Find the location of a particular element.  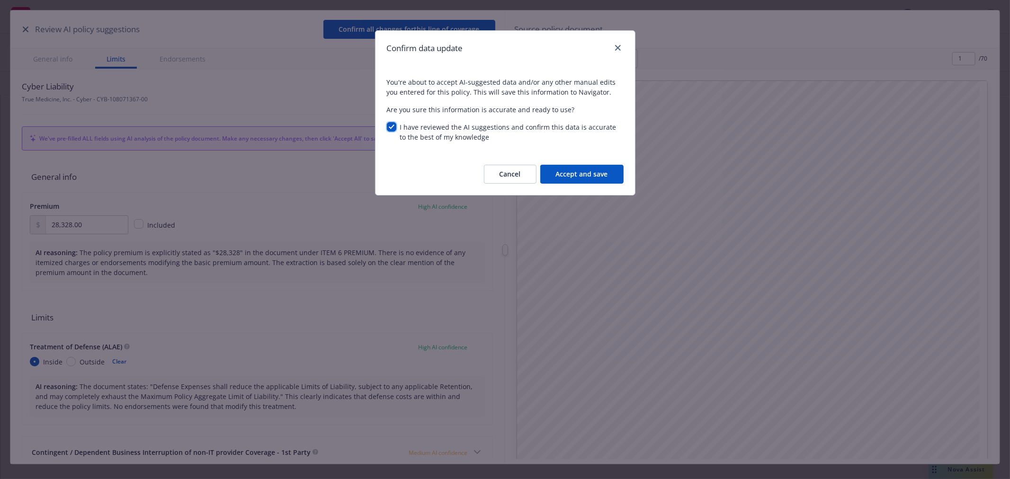

span: You're about to accept AI-suggested data and/or any other manual edits you entered for this polic... is located at coordinates (505, 87).